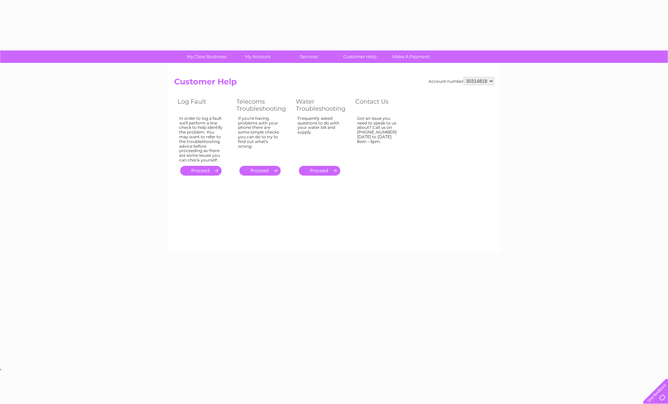 This screenshot has width=668, height=404. What do you see at coordinates (308, 56) in the screenshot?
I see `a: Services` at bounding box center [308, 56].